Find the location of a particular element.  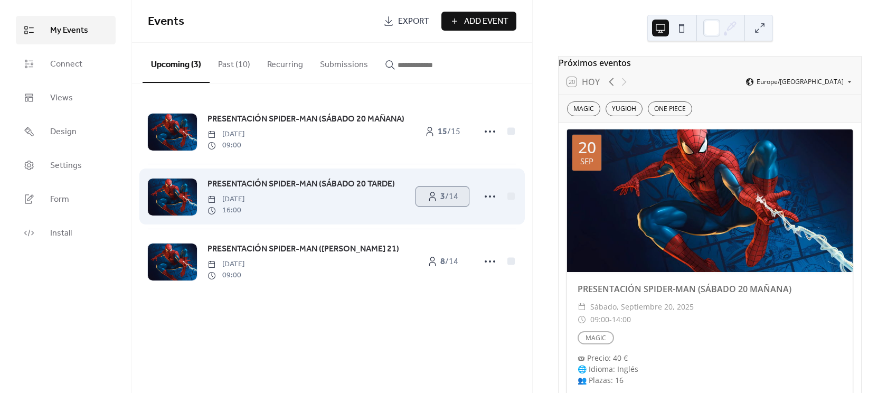

a: 3/14 is located at coordinates (442, 196).